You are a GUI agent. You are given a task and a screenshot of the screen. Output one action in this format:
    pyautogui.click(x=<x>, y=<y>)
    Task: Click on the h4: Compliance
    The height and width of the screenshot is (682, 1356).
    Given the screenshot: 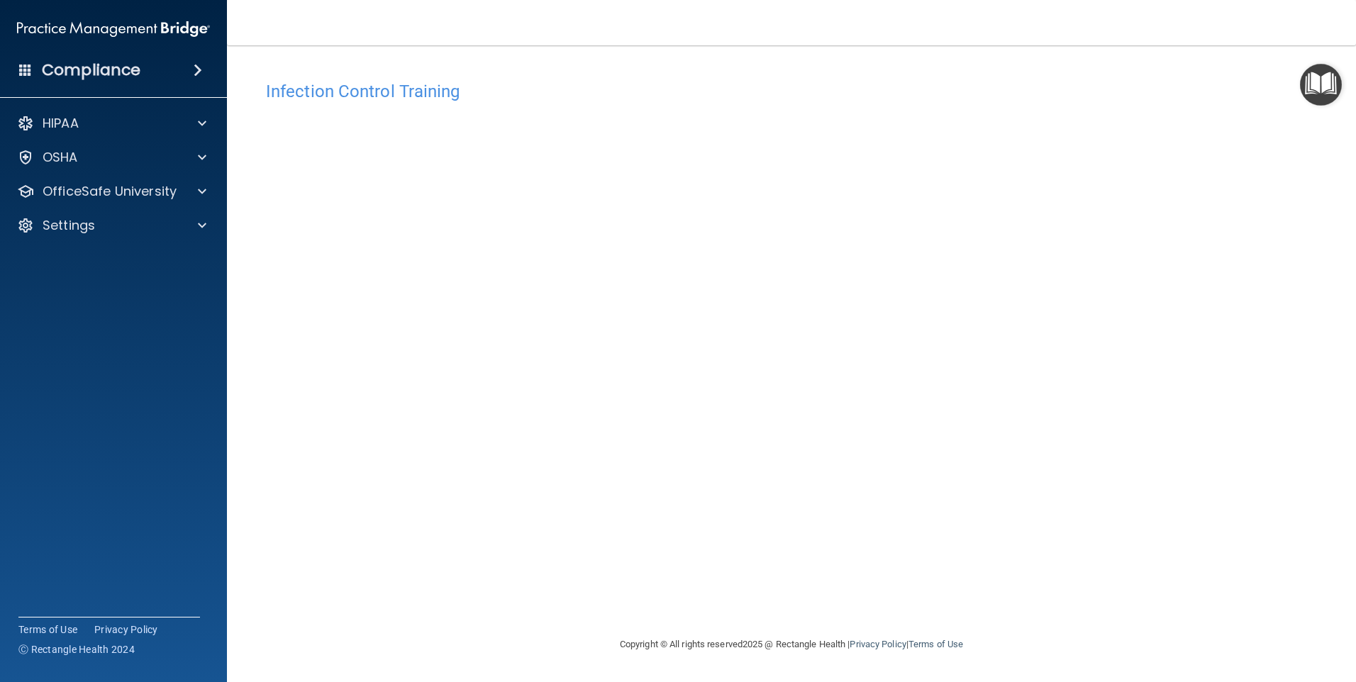 What is the action you would take?
    pyautogui.click(x=91, y=70)
    